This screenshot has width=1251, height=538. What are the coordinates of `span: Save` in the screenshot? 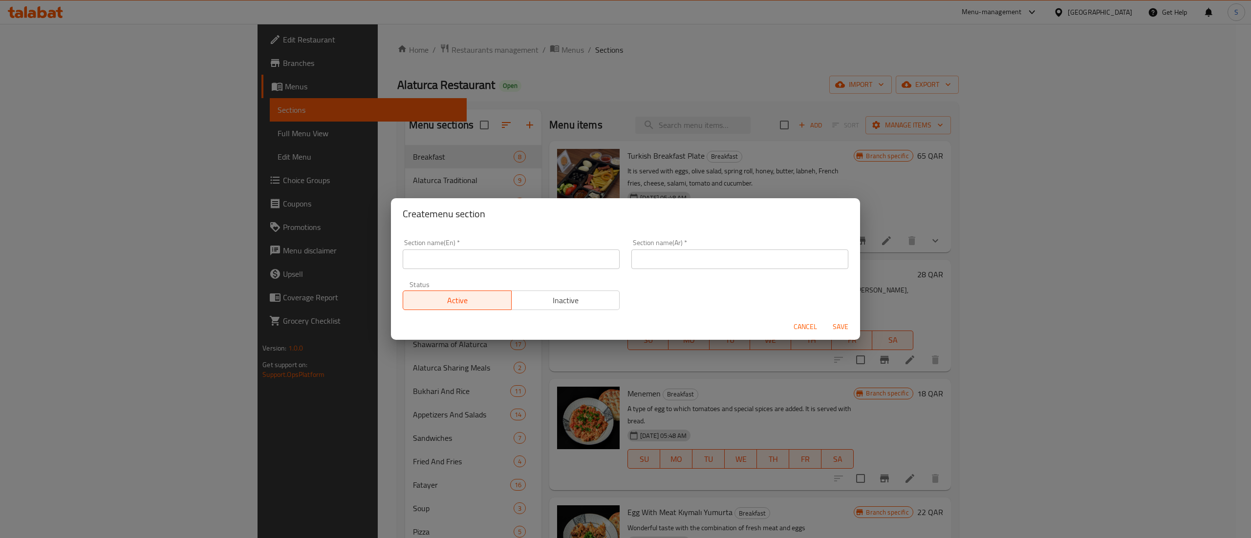 It's located at (840, 327).